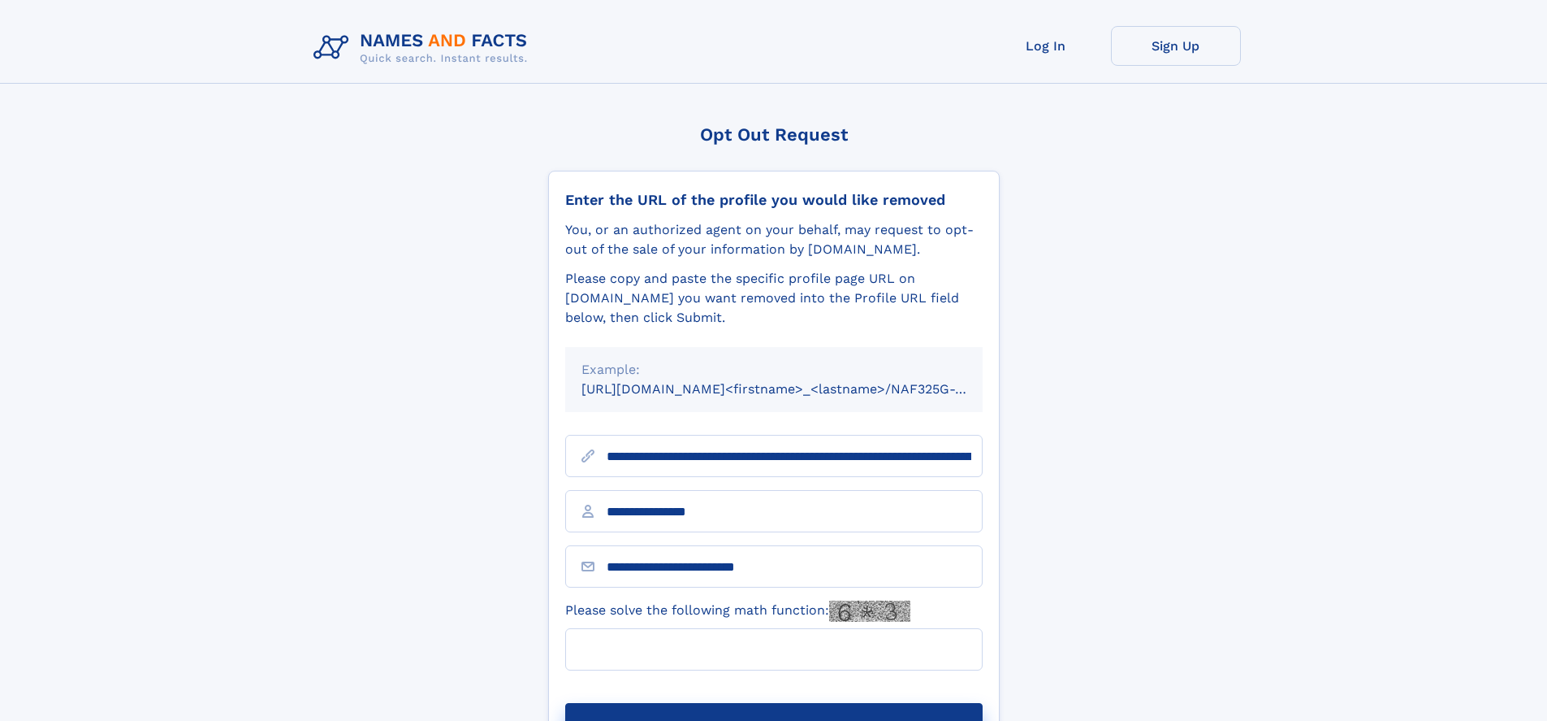 The image size is (1547, 721). What do you see at coordinates (1176, 45) in the screenshot?
I see `a: Sign Up` at bounding box center [1176, 45].